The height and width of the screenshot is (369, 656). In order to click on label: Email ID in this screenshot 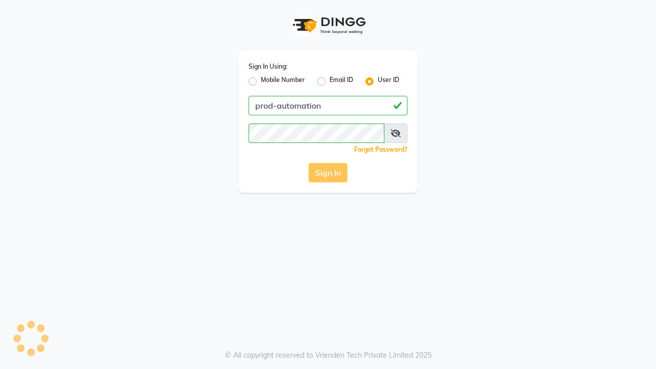, I will do `click(342, 82)`.